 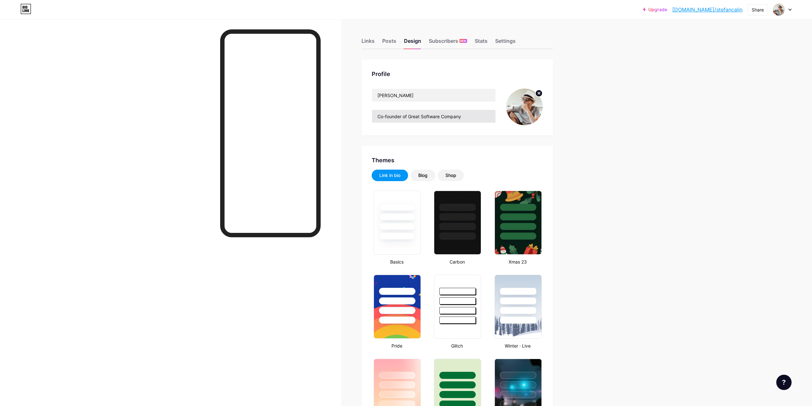 I want to click on div: Shop, so click(x=451, y=175).